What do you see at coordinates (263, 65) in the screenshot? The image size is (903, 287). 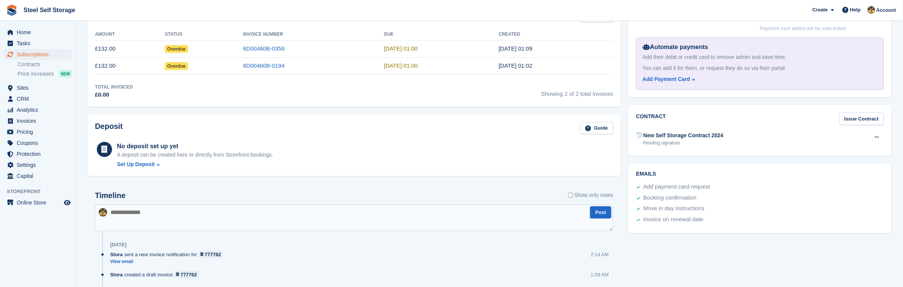 I see `a: 6D00460B-0194` at bounding box center [263, 65].